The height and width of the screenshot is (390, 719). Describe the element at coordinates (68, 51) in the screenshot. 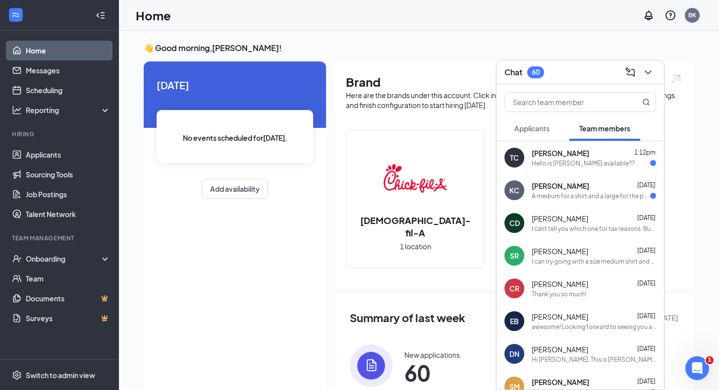

I see `a: Home` at that location.